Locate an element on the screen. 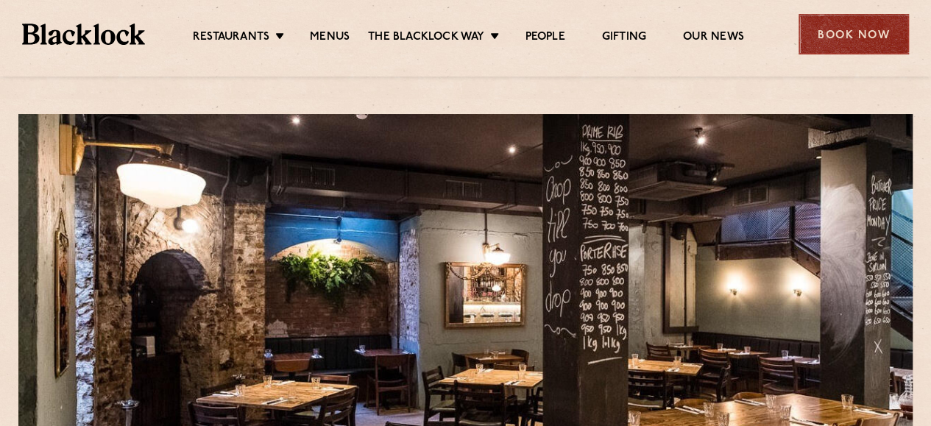  a: Gifting is located at coordinates (624, 38).